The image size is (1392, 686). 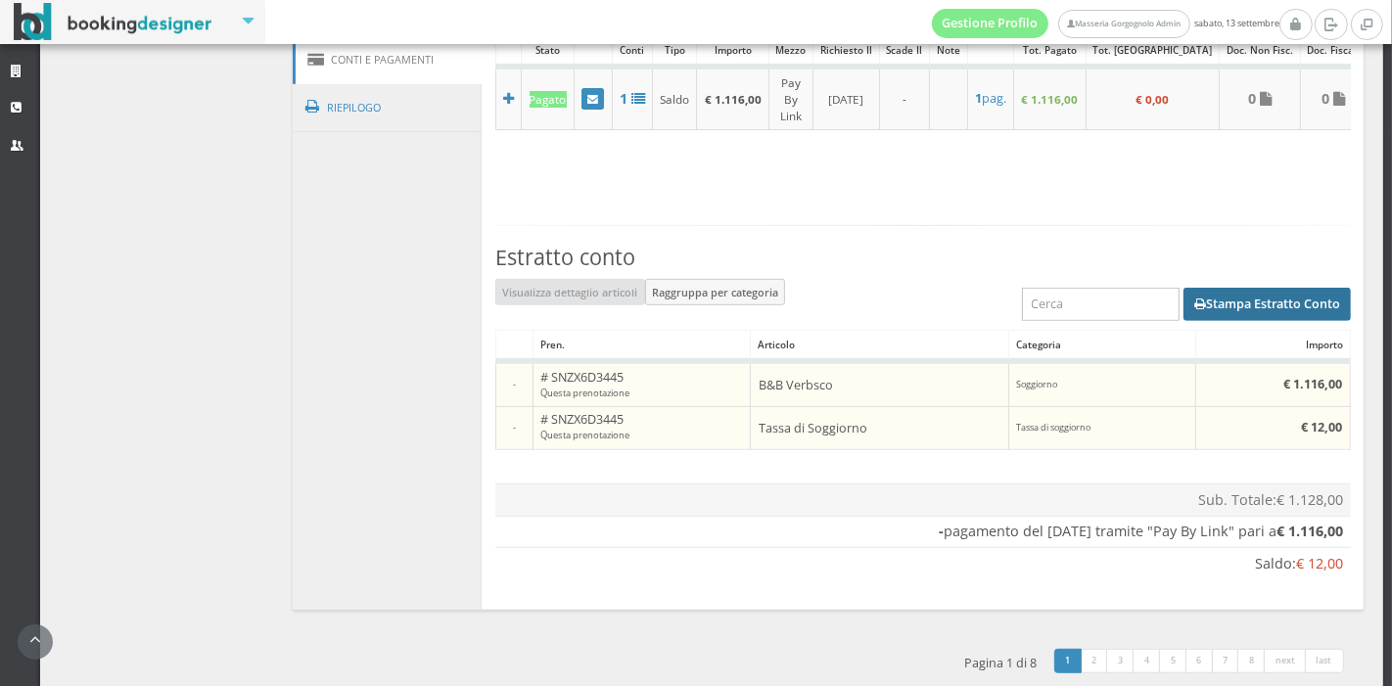 What do you see at coordinates (1334, 50) in the screenshot?
I see `div: Doc. Fiscali` at bounding box center [1334, 50].